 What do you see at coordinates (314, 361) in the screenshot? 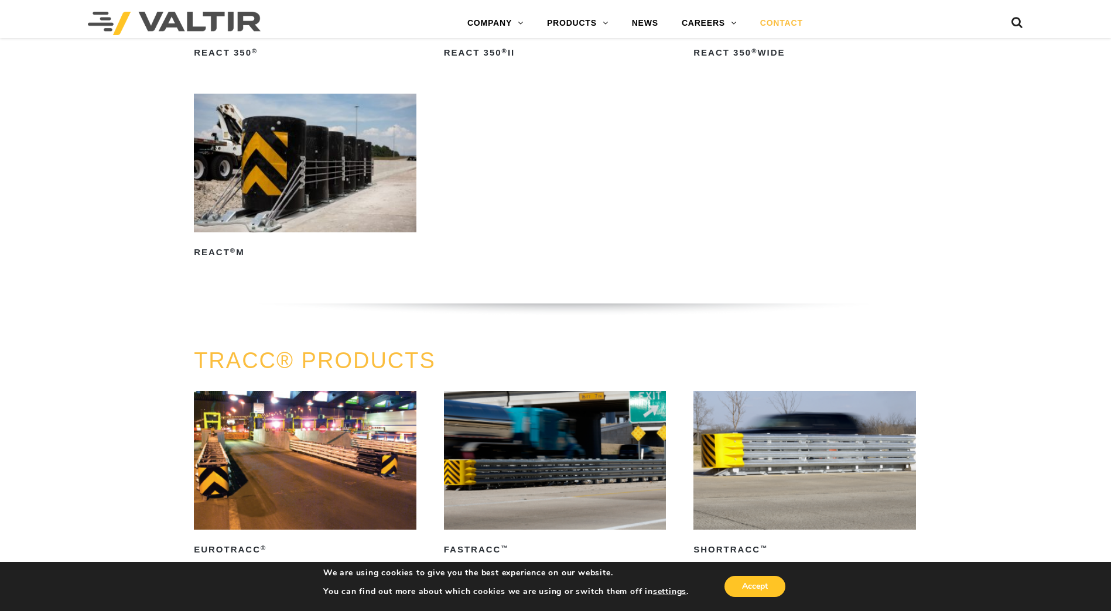
I see `a: TRACC® PRODUCTS` at bounding box center [314, 361].